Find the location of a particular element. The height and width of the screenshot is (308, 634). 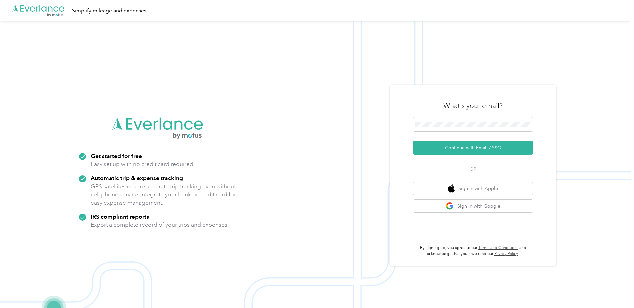

img: apple logo is located at coordinates (451, 188).